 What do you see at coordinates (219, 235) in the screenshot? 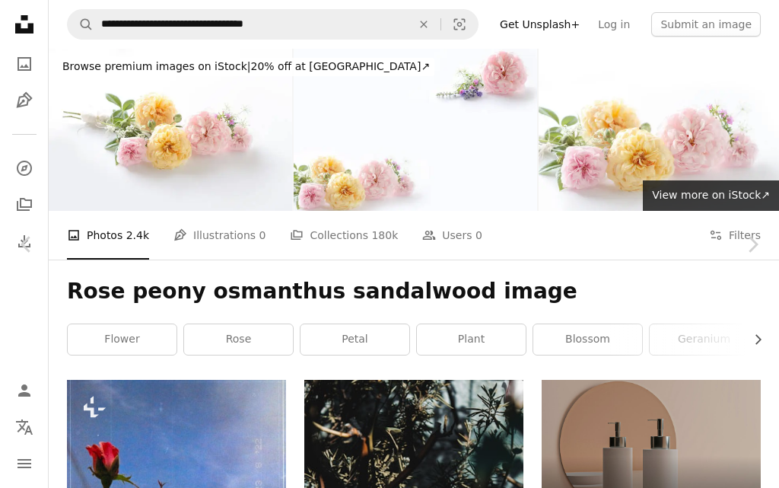
I see `a: Illustrations 0` at bounding box center [219, 235].